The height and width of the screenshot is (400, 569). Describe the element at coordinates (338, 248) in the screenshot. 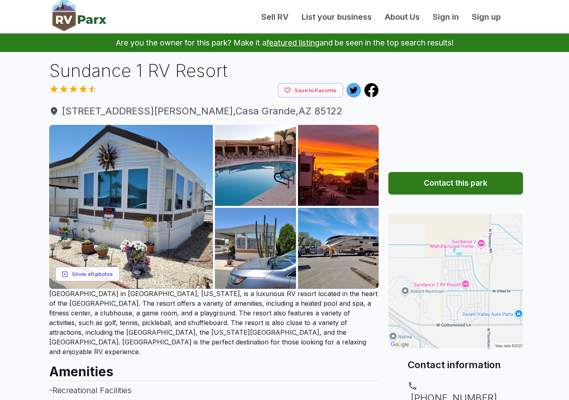

I see `img: AAcXr8oCs5JI73nR9AlsVCVoKA6wRyieNxZXzhnZP4Mc4Db-YKa2ZfvX9HgCZq8xgI3qp6_mArwED_Cj7M17_EeDWvTx_hmXw...` at that location.